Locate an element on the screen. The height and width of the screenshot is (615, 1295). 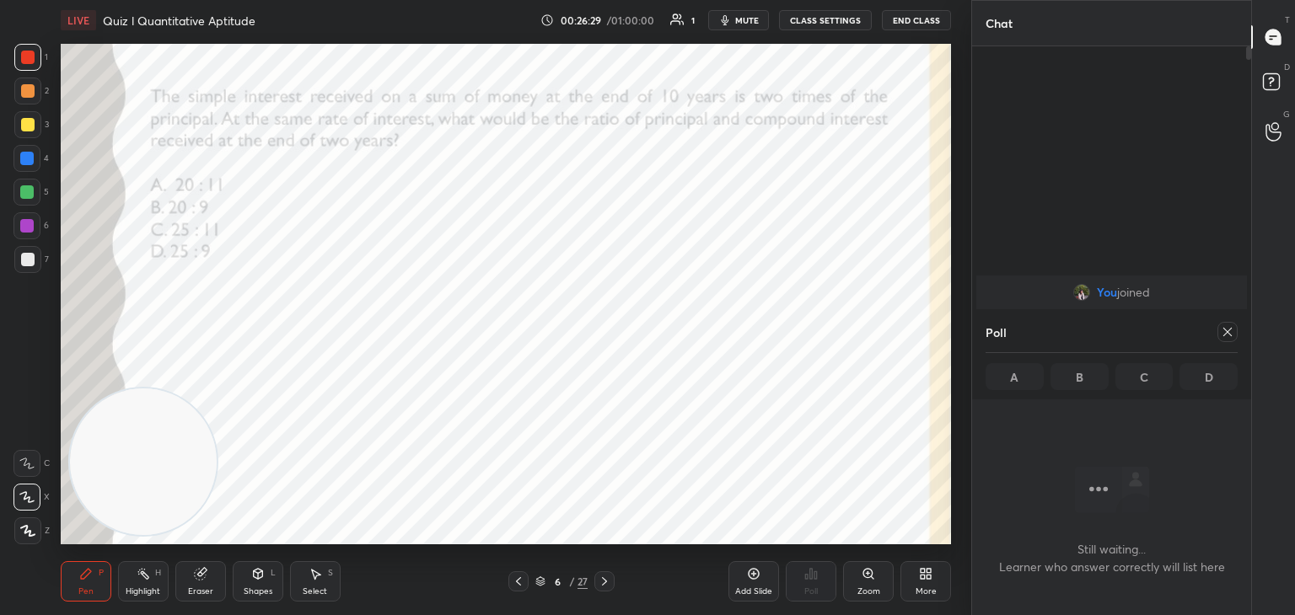
div: grid is located at coordinates (1111, 380).